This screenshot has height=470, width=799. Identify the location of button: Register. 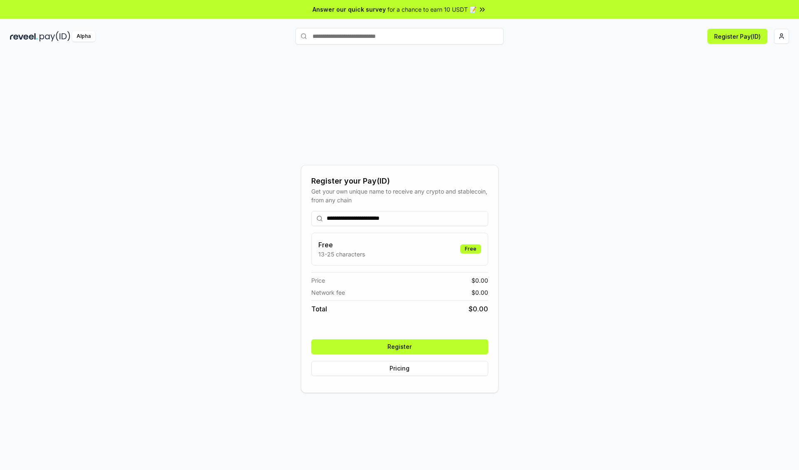
(400, 347).